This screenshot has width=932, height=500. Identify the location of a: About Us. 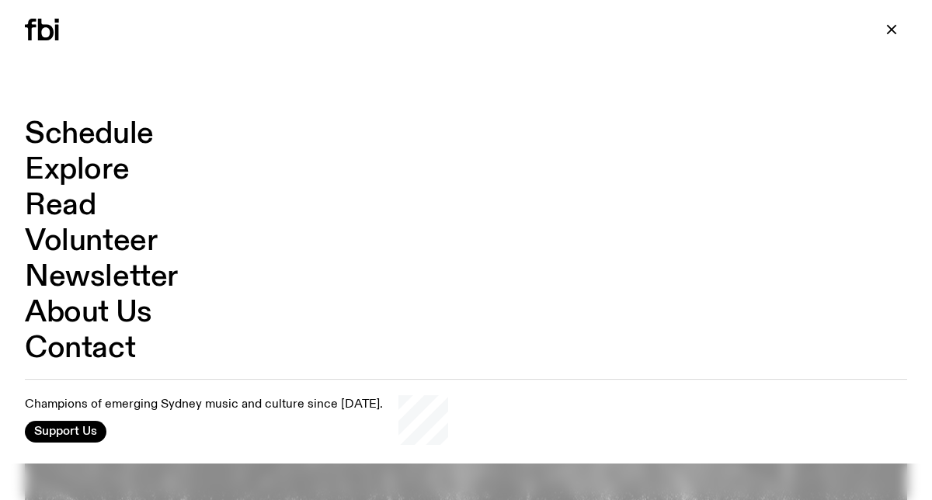
(89, 313).